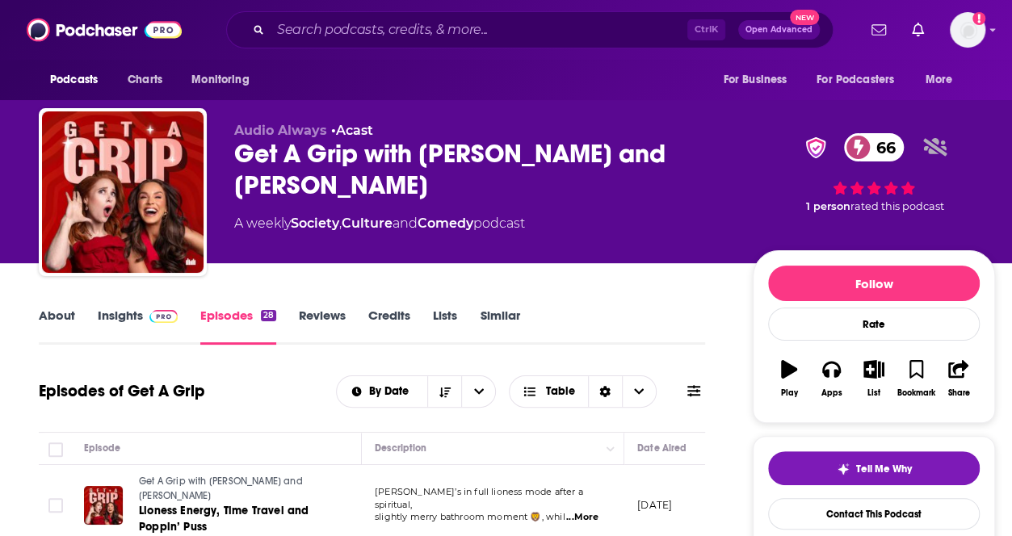 The width and height of the screenshot is (1012, 536). What do you see at coordinates (828, 206) in the screenshot?
I see `span: 1 person` at bounding box center [828, 206].